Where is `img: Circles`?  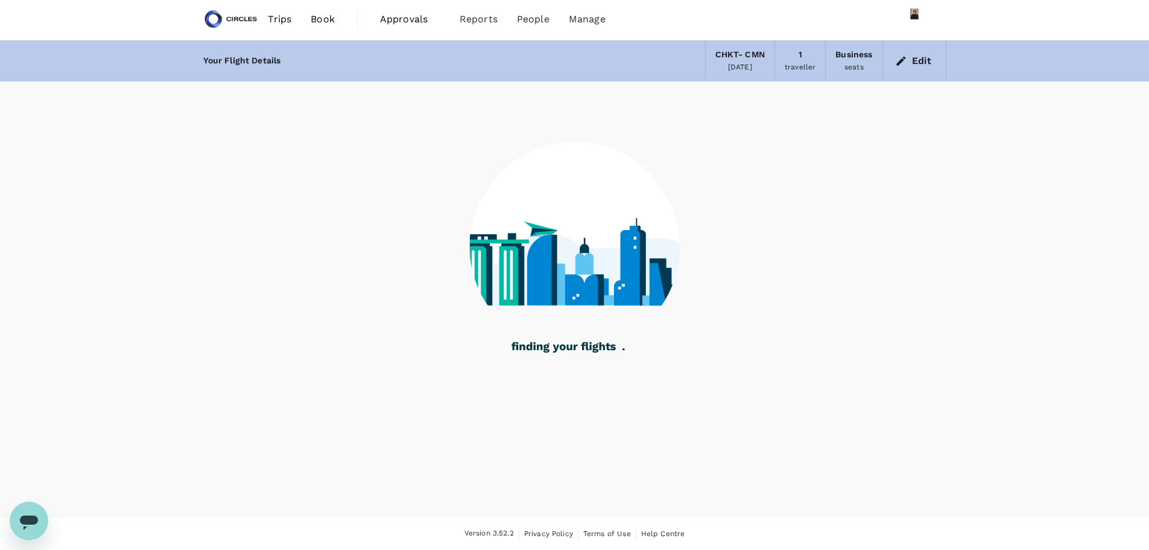 img: Circles is located at coordinates (231, 19).